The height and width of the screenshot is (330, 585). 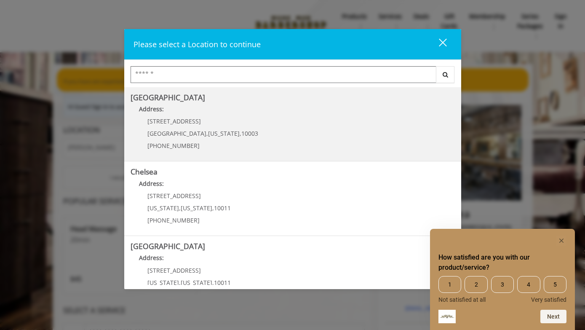 I want to click on span: 2, so click(x=476, y=284).